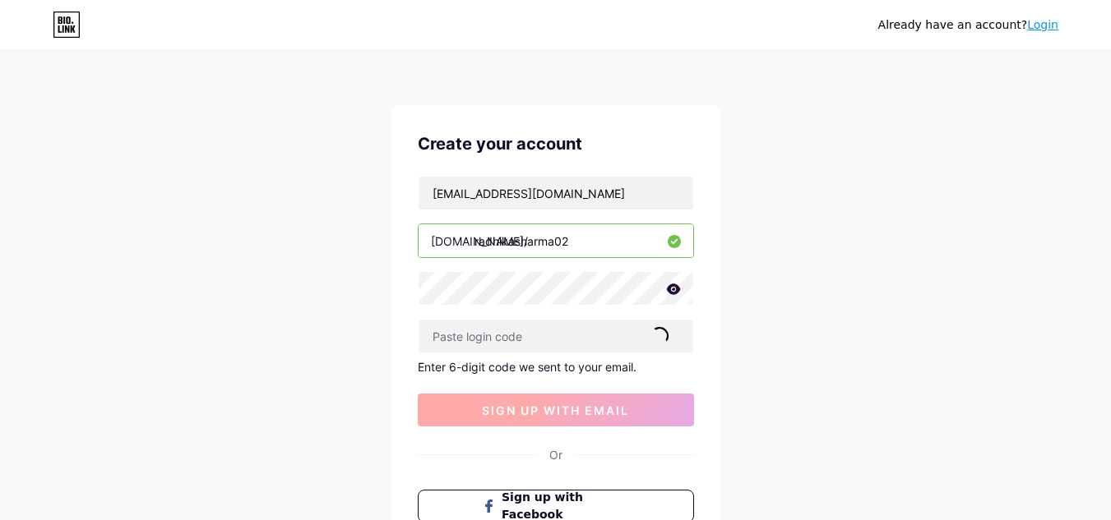 Image resolution: width=1111 pixels, height=520 pixels. Describe the element at coordinates (556, 410) in the screenshot. I see `button: sign up with email` at that location.